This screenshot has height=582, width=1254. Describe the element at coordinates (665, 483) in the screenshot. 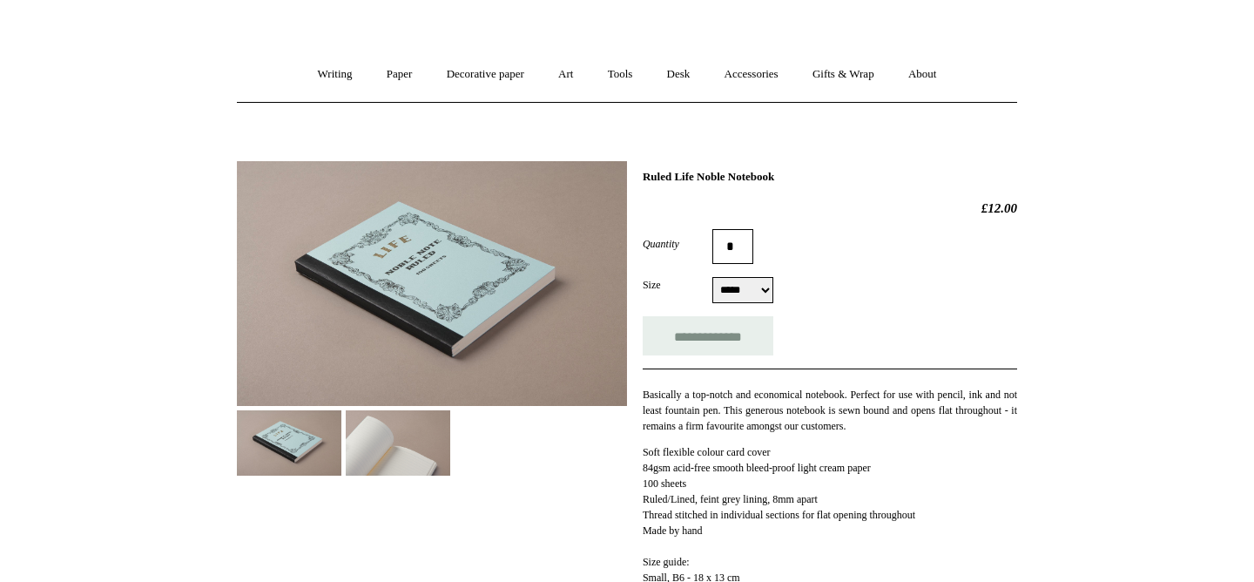

I see `span: 100 sheets` at that location.